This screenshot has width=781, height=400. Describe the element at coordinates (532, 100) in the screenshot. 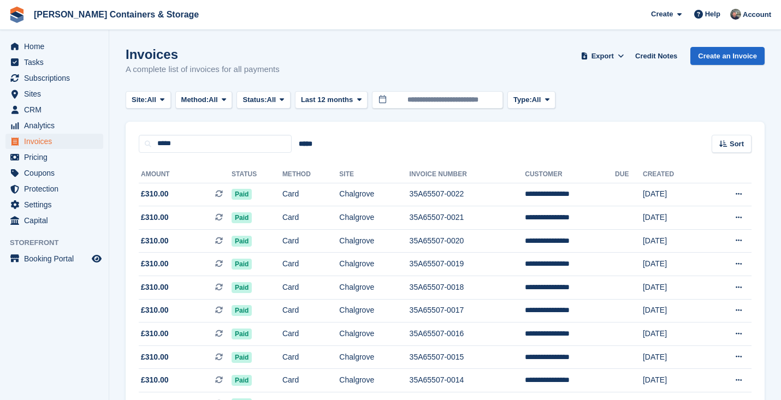

I see `button: Type: All` at that location.